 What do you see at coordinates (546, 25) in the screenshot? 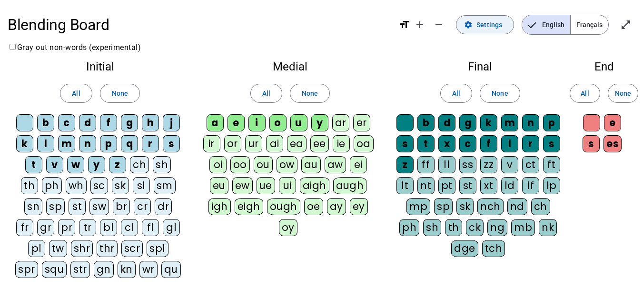
I see `span: English` at bounding box center [546, 25].